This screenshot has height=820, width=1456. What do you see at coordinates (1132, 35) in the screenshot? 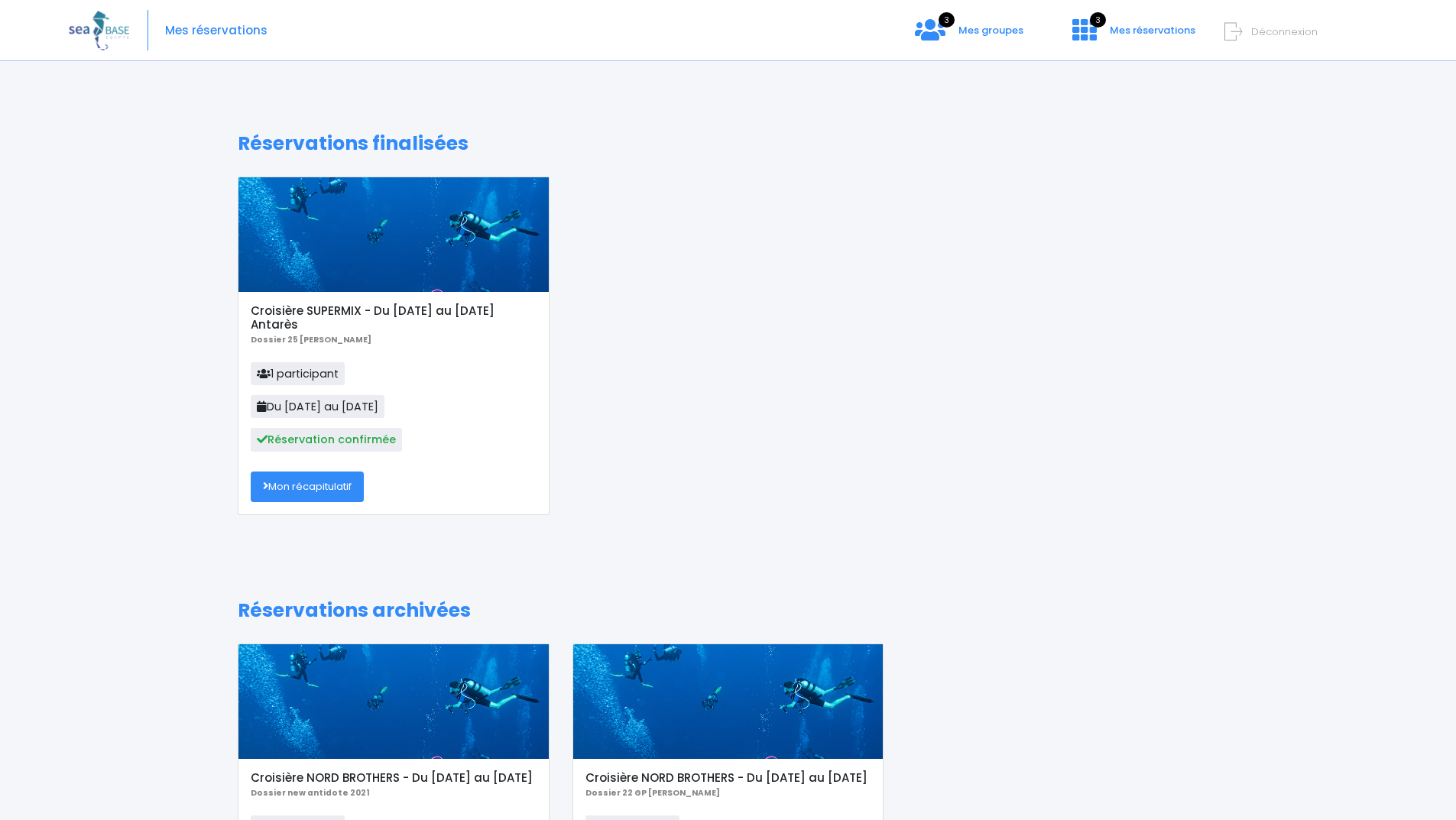
I see `a: 3 Mes réservations` at bounding box center [1132, 35].